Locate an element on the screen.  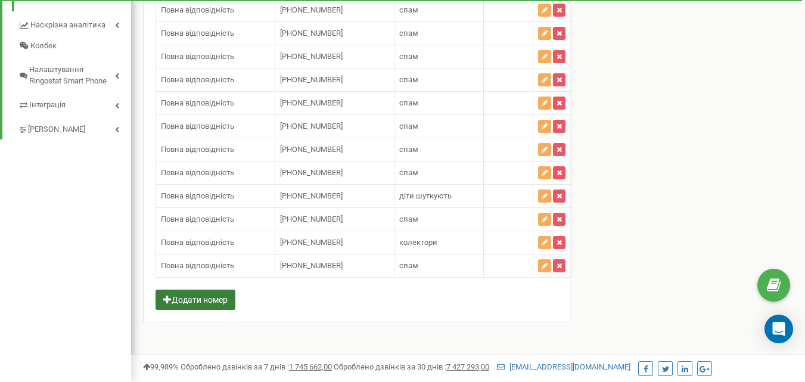
span: Інтеграція is located at coordinates (47, 105).